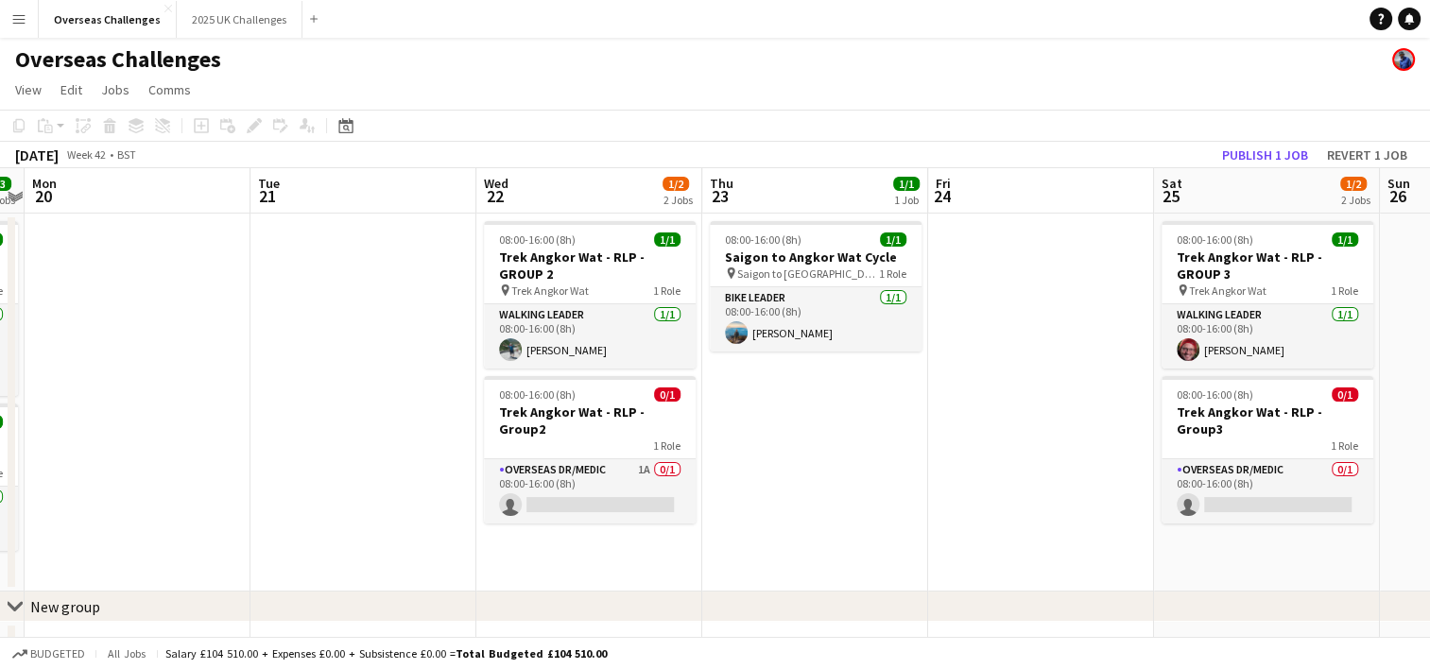  I want to click on button: Publish 1 job, so click(1265, 155).